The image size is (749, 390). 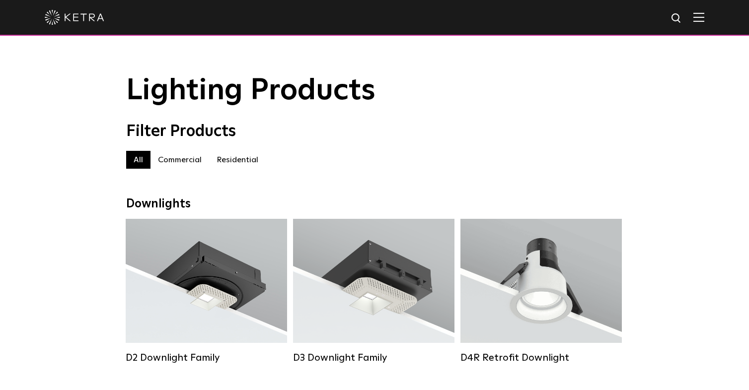 What do you see at coordinates (699, 17) in the screenshot?
I see `img: Hamburger%20Nav.svg` at bounding box center [699, 17].